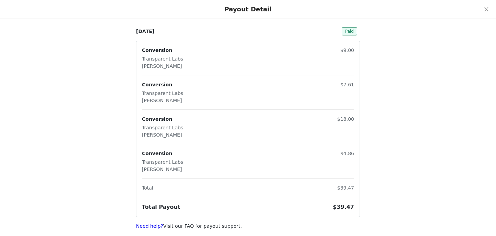 The image size is (496, 236). Describe the element at coordinates (150, 226) in the screenshot. I see `a: Need help?` at that location.